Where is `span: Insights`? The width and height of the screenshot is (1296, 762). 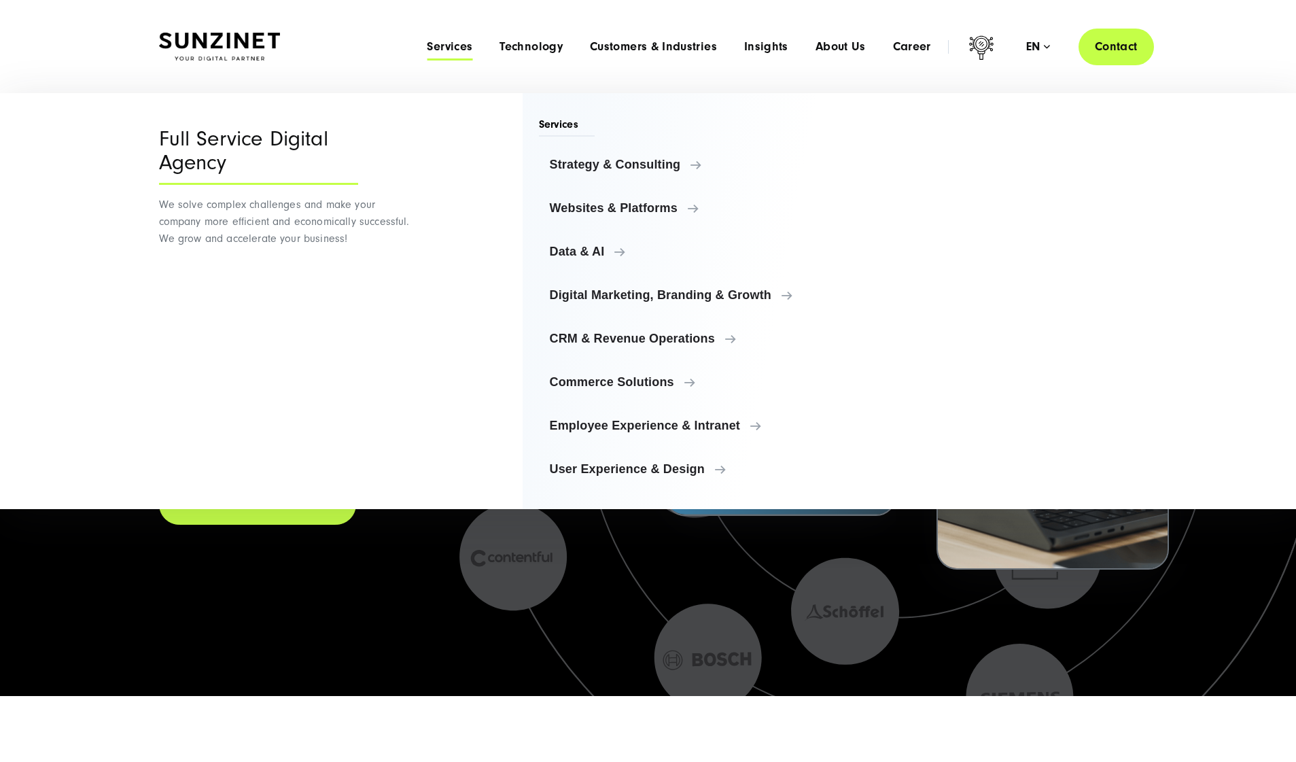 span: Insights is located at coordinates (766, 47).